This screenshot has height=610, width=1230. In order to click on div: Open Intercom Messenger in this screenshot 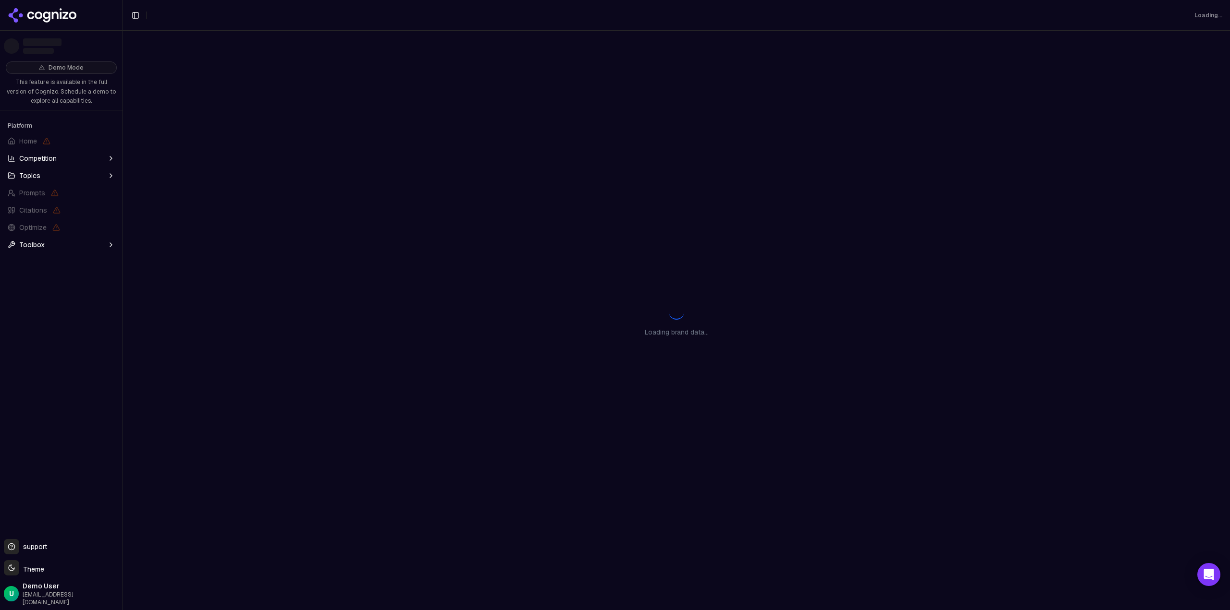, I will do `click(1208, 575)`.